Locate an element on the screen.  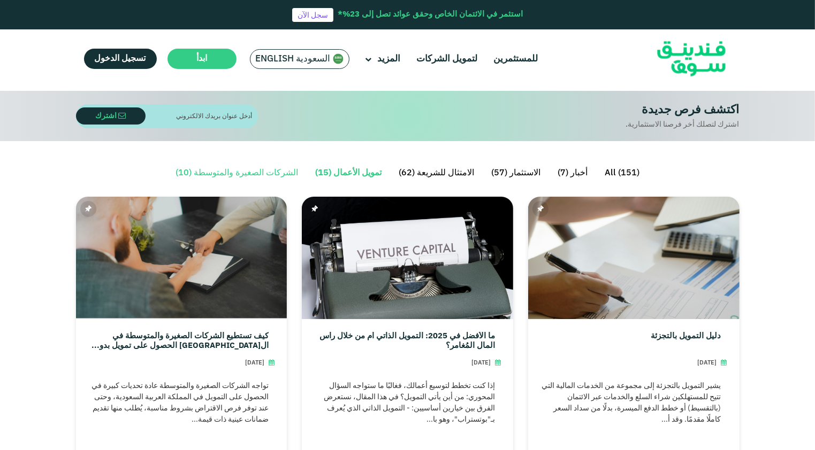
button: اشترك is located at coordinates (111, 116).